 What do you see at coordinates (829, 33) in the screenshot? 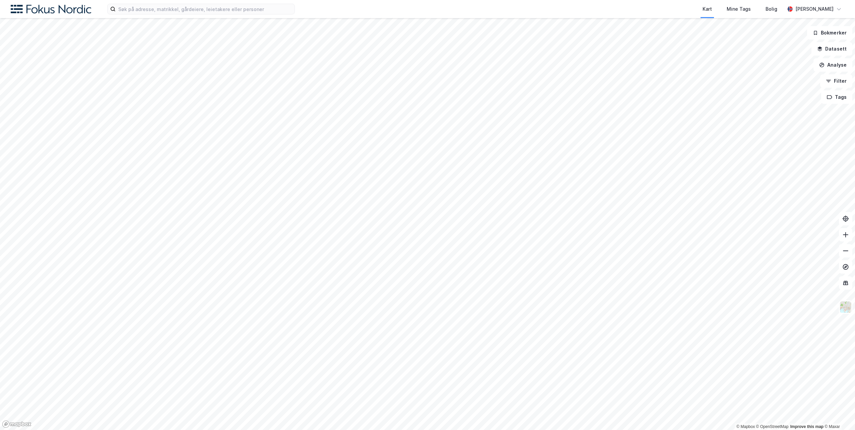
I see `button: Bokmerker` at bounding box center [829, 33].